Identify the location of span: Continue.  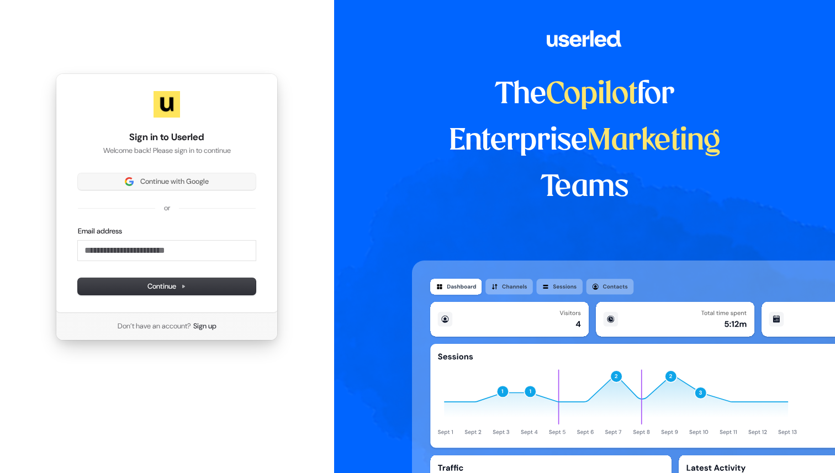
(167, 286).